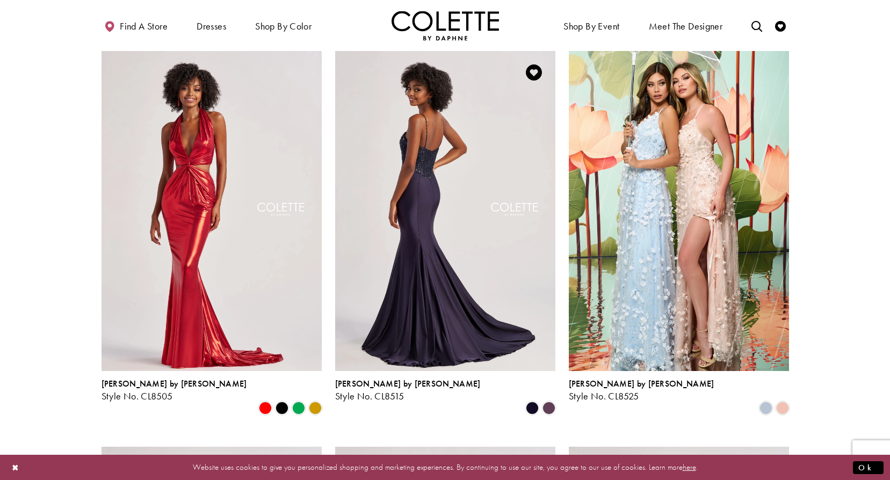  Describe the element at coordinates (136, 25) in the screenshot. I see `a: Find a store` at that location.